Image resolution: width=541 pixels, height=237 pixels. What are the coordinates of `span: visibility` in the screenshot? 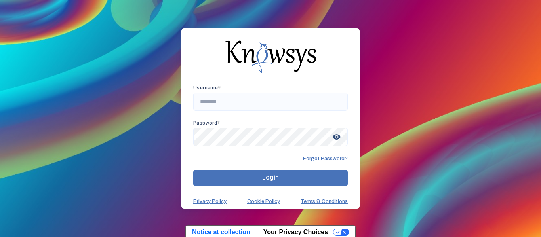 It's located at (337, 137).